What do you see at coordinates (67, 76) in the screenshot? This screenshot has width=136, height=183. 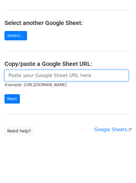 I see `input: Paste your Google Sheet URL here` at bounding box center [67, 76].